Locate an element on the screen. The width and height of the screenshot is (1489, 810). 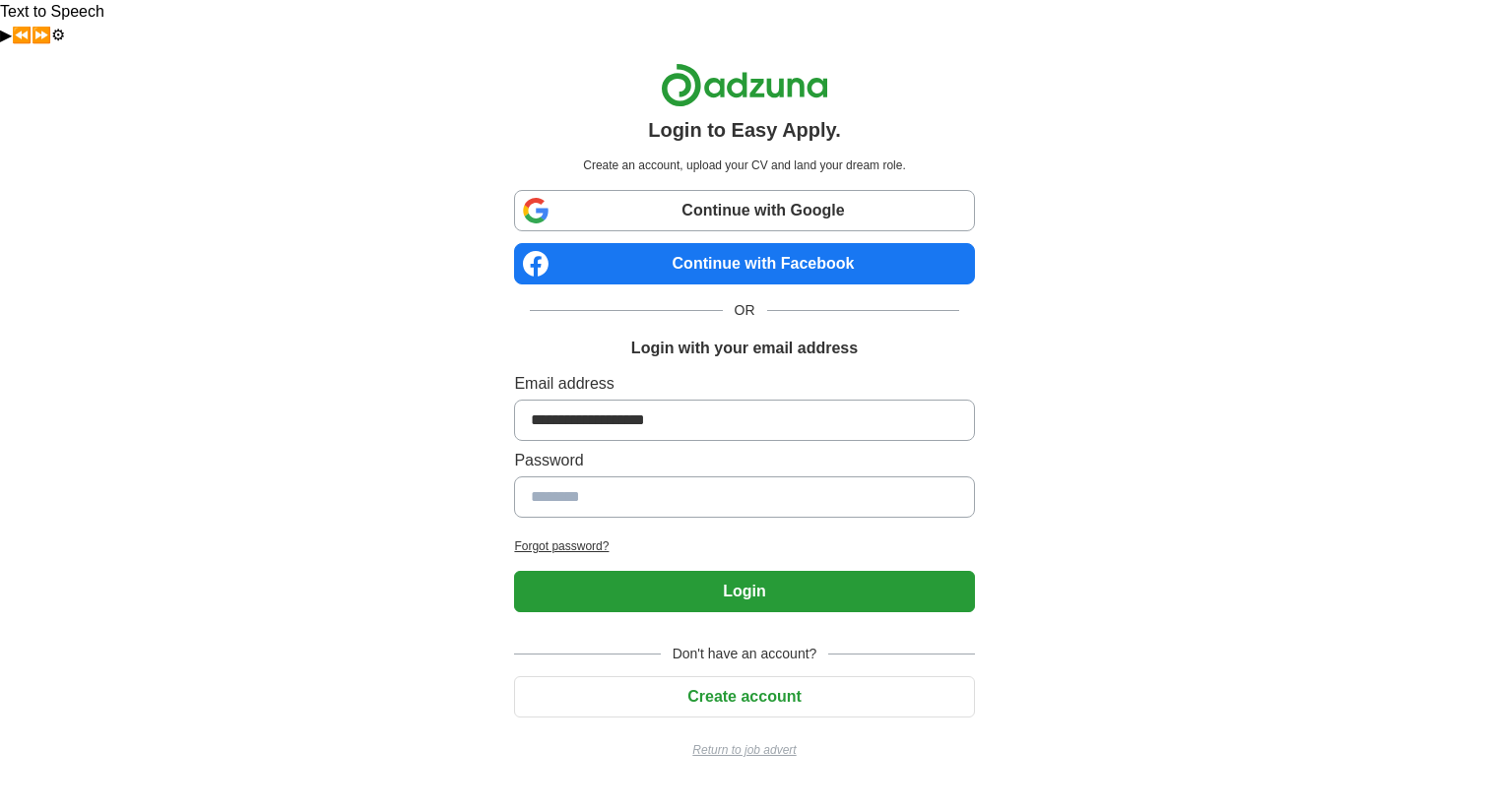
p: Create an account, upload your CV and land your dream role. is located at coordinates (743, 165).